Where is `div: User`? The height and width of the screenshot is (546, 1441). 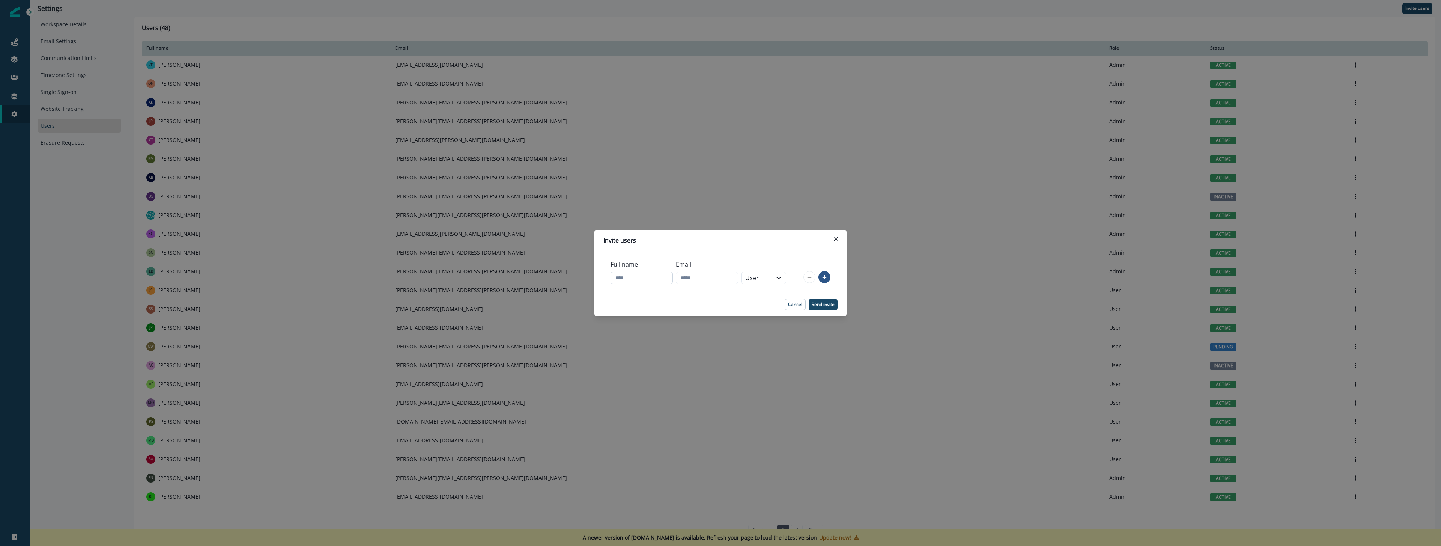
div: User is located at coordinates (757, 278).